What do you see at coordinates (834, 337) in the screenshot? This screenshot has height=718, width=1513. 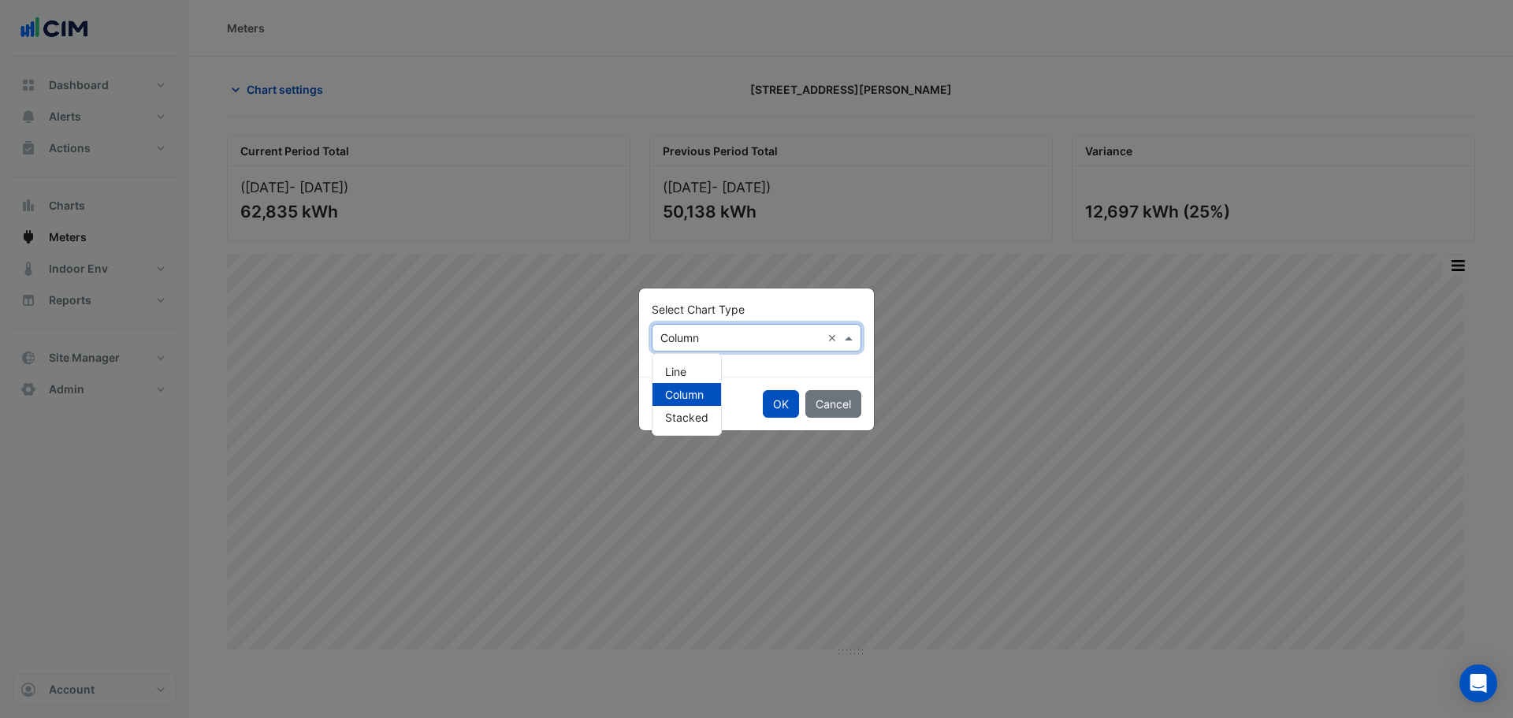 I see `span: Clear` at bounding box center [834, 337].